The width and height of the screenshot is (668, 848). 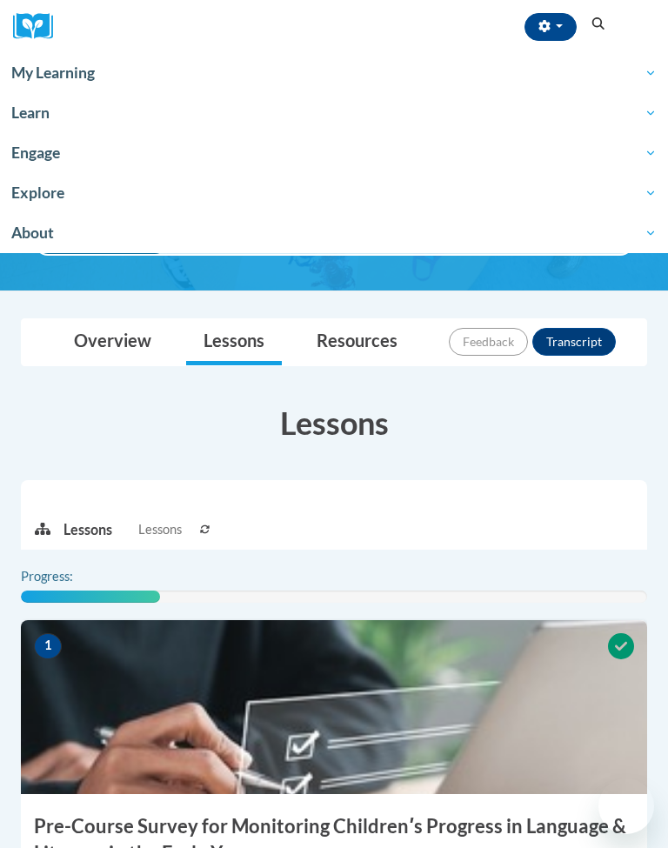 I want to click on a: Resources, so click(x=357, y=342).